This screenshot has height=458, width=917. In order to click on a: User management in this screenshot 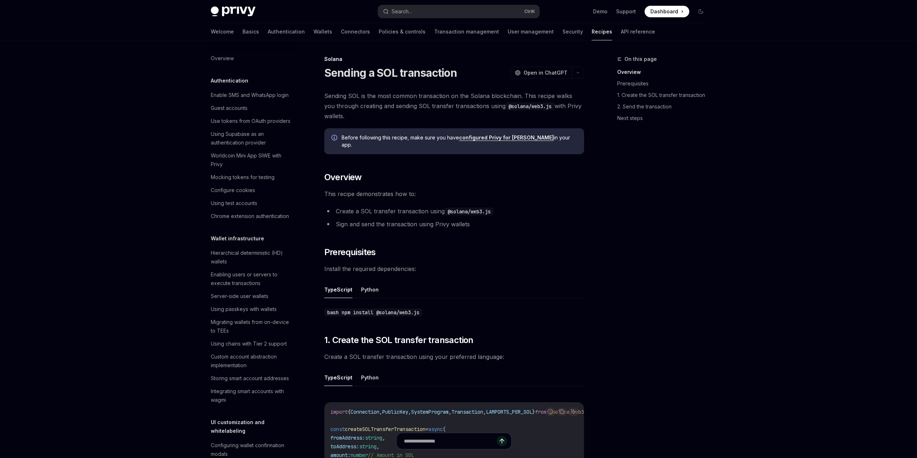, I will do `click(531, 32)`.